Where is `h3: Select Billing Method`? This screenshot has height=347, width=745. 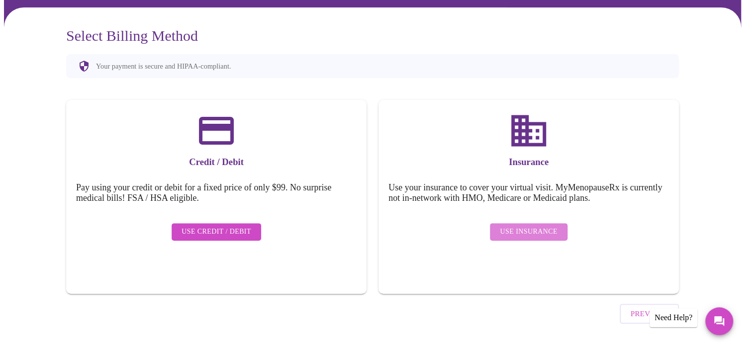
h3: Select Billing Method is located at coordinates (372, 36).